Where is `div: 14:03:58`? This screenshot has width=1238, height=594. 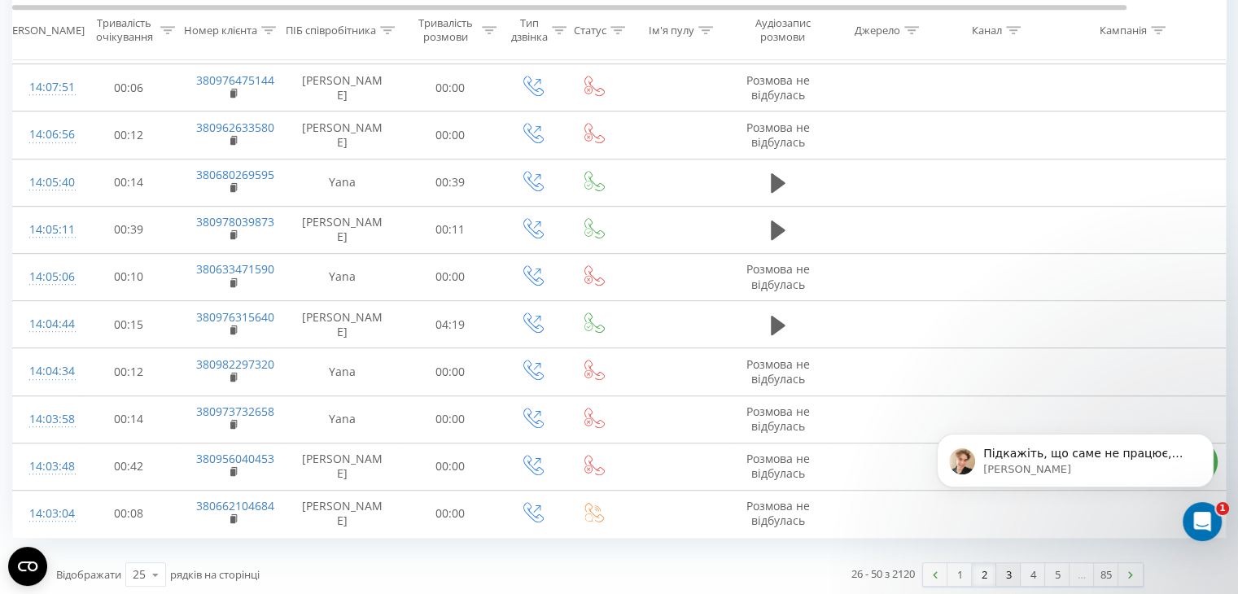 div: 14:03:58 is located at coordinates (46, 419).